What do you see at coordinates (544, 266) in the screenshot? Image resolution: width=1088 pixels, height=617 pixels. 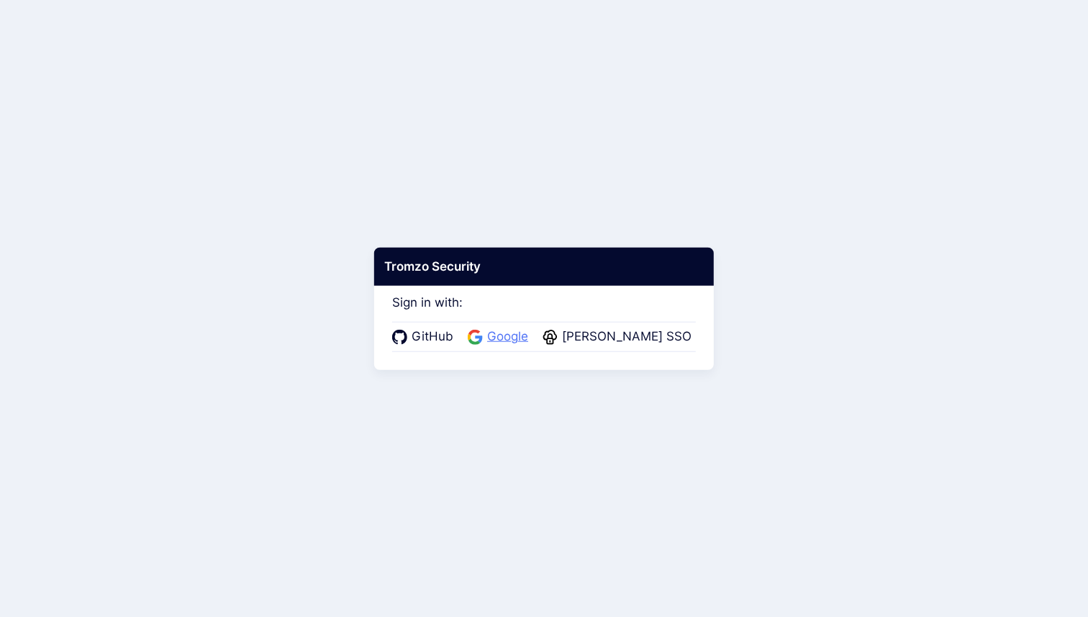 I see `div: Tromzo Security` at bounding box center [544, 266].